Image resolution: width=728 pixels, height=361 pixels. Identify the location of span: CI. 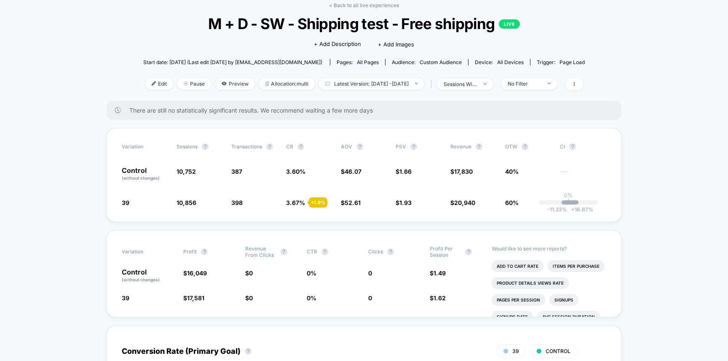
(583, 147).